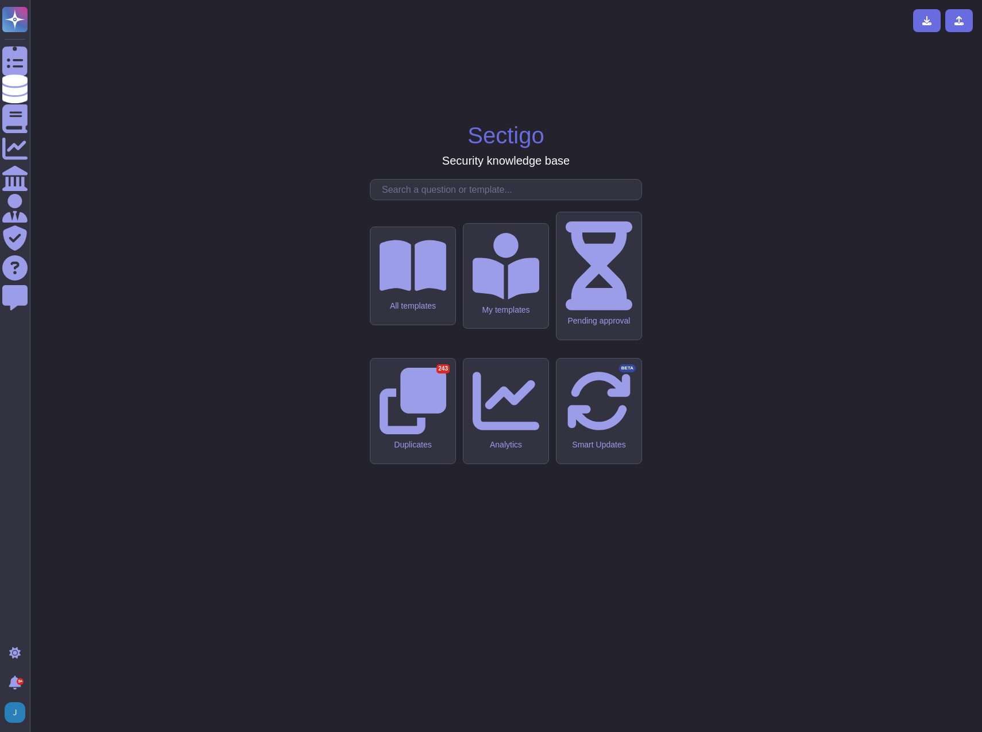  What do you see at coordinates (443, 369) in the screenshot?
I see `div: 243` at bounding box center [443, 369].